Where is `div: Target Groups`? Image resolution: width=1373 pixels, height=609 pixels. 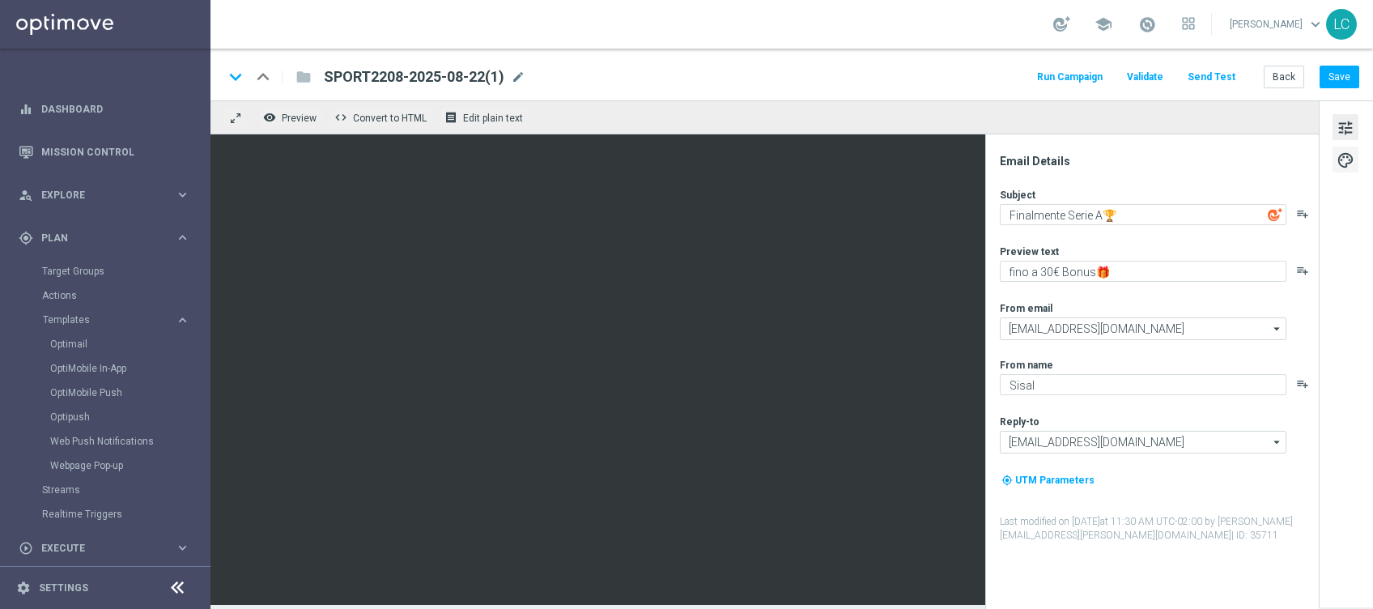
div: Target Groups is located at coordinates (126, 271).